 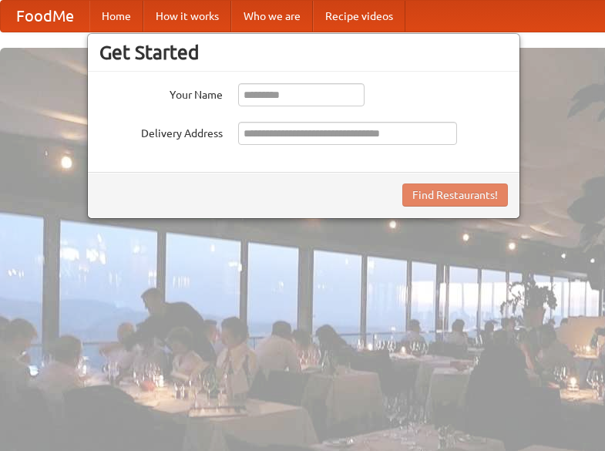 I want to click on label: Delivery Address, so click(x=161, y=131).